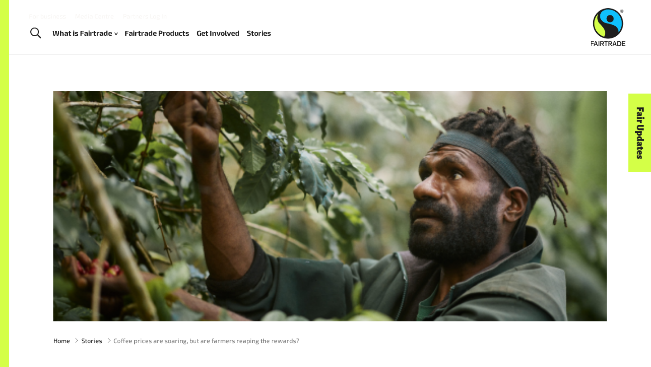 This screenshot has height=367, width=651. Describe the element at coordinates (206, 340) in the screenshot. I see `span: Coffee prices are soaring, but are farmers reaping the rewards?` at that location.